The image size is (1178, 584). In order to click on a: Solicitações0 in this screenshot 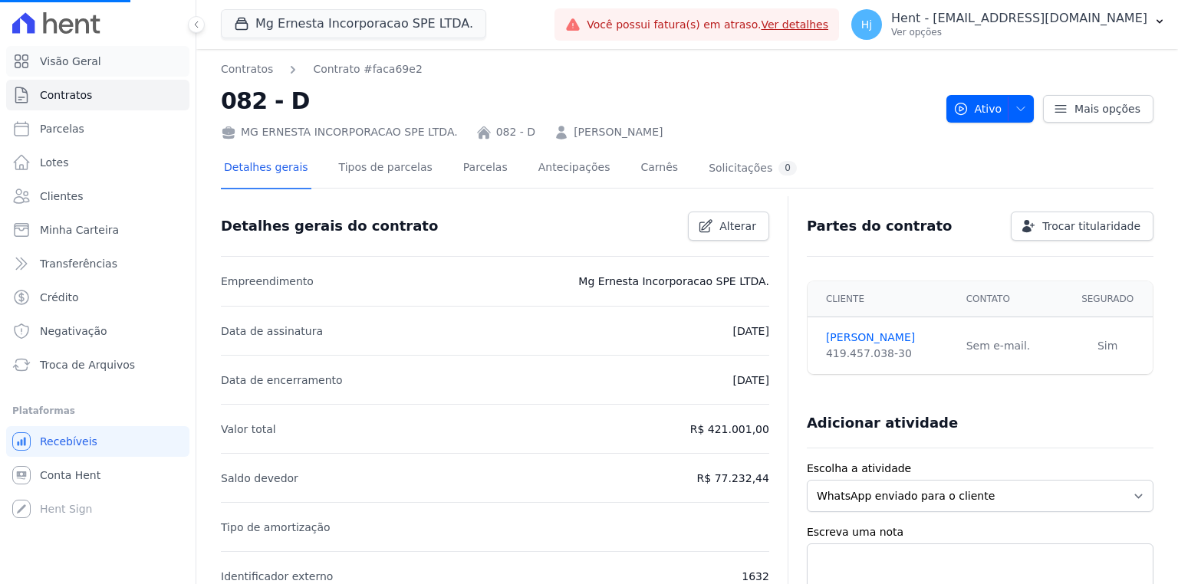, I will do `click(752, 169)`.